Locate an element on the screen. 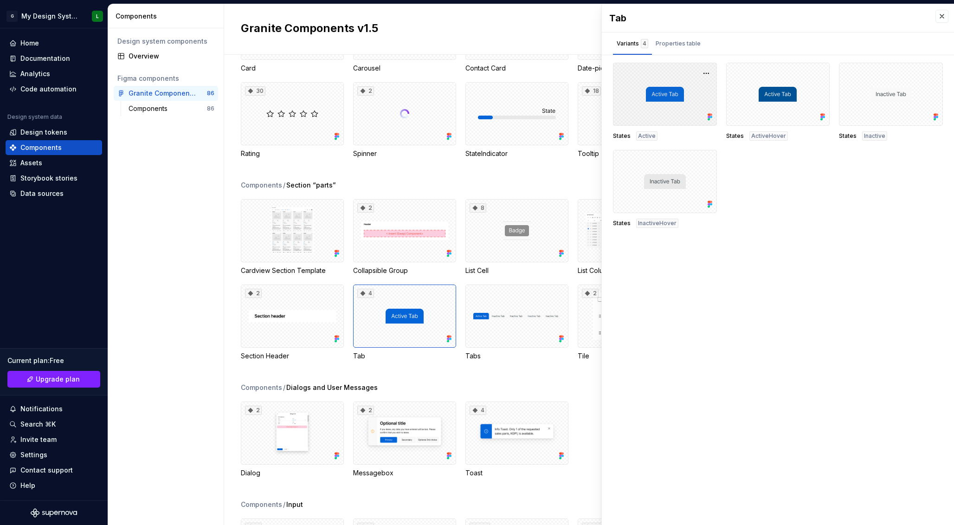 This screenshot has height=525, width=954. a: Overview is located at coordinates (166, 56).